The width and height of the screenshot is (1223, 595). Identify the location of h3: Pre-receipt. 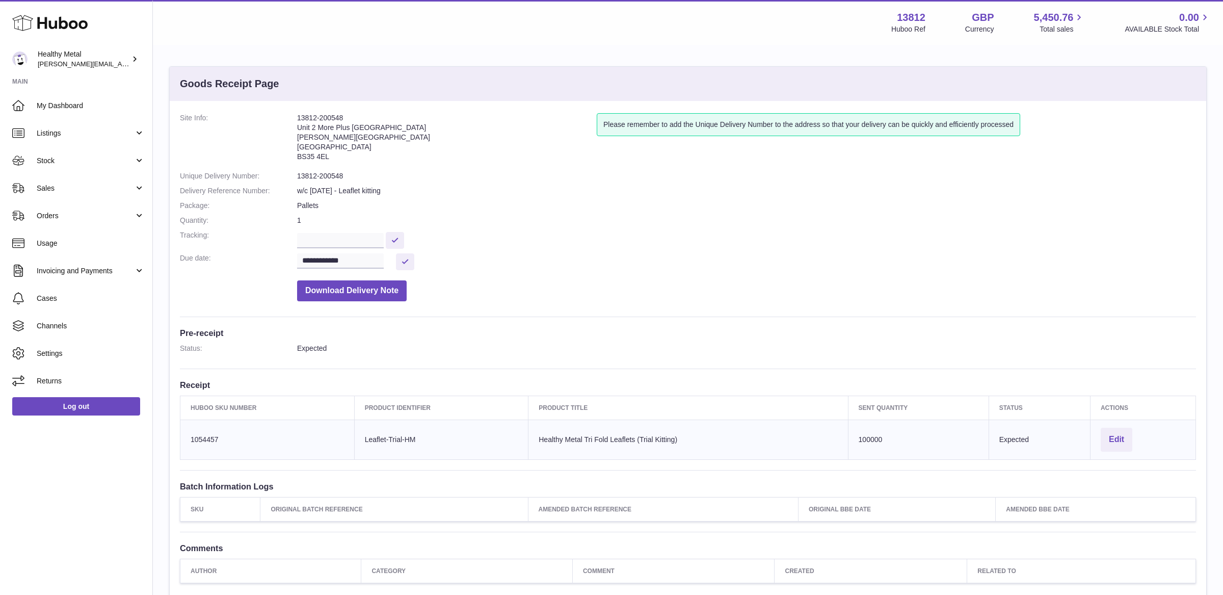
(688, 333).